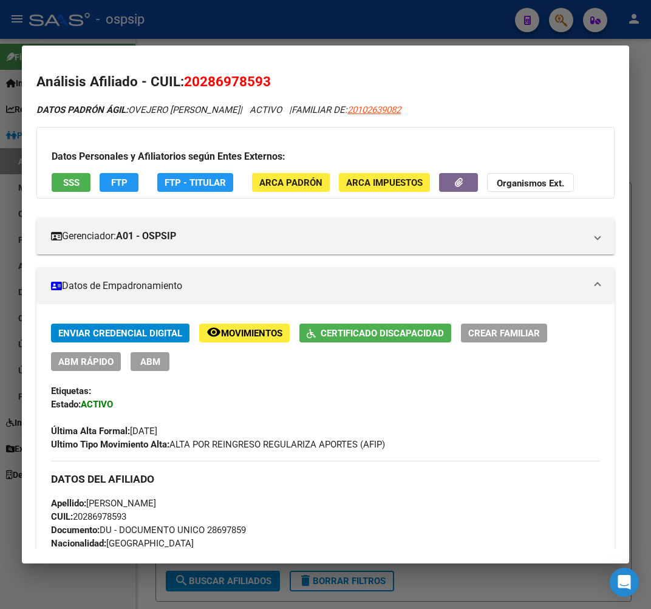 The width and height of the screenshot is (651, 609). What do you see at coordinates (69, 503) in the screenshot?
I see `strong: Apellido:` at bounding box center [69, 503].